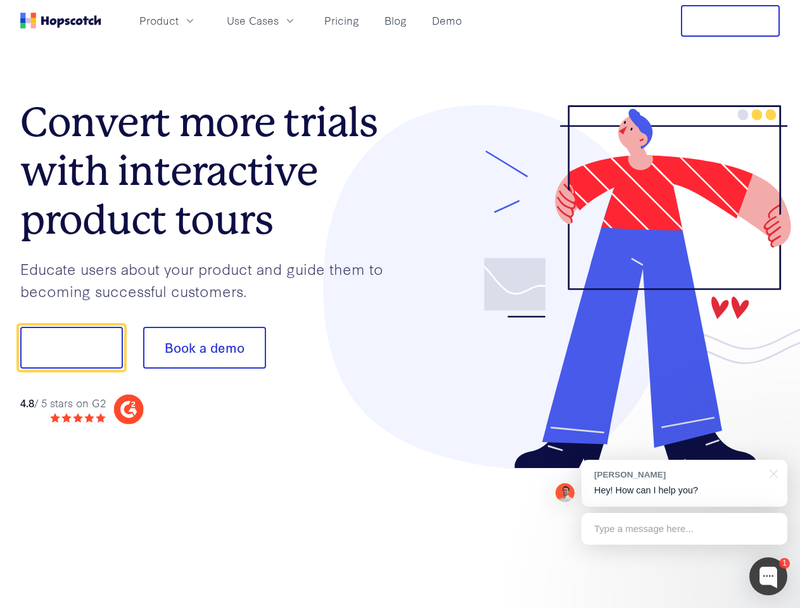 This screenshot has width=800, height=608. Describe the element at coordinates (730, 21) in the screenshot. I see `a: Free Trial` at that location.